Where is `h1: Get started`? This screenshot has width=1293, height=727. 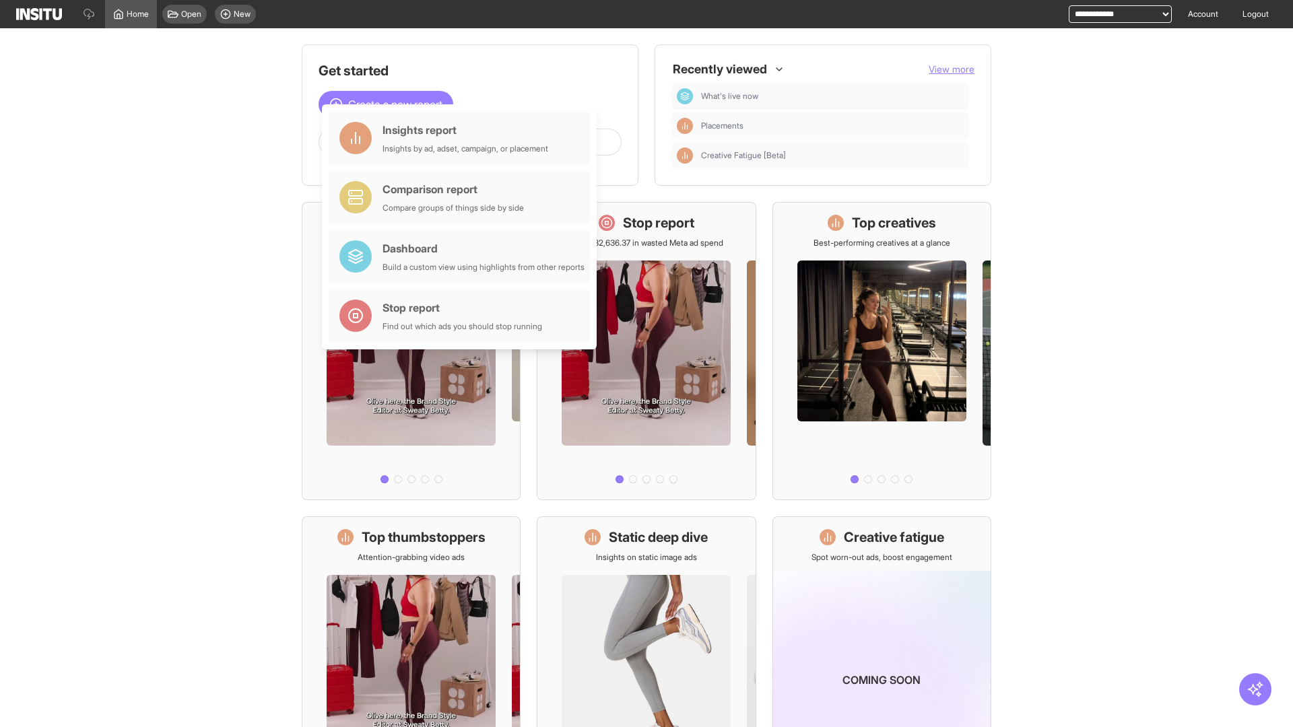
h1: Get started is located at coordinates (470, 71).